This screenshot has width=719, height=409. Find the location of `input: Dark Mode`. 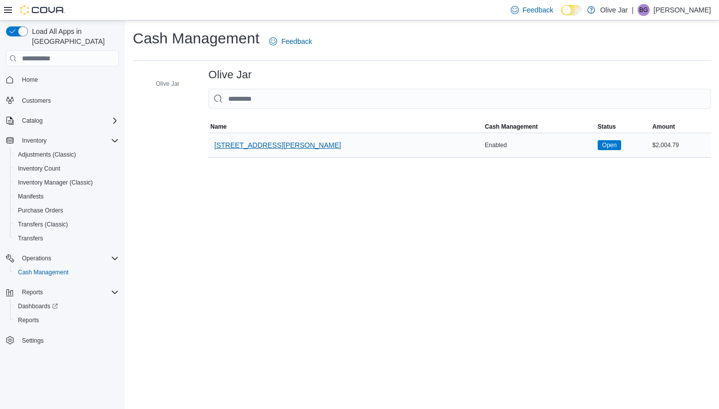

input: Dark Mode is located at coordinates (571, 10).